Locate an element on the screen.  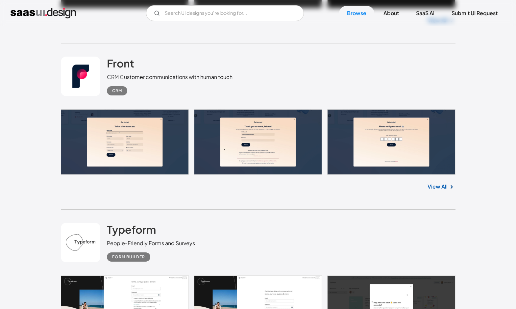
h2: Typeform is located at coordinates (131, 229).